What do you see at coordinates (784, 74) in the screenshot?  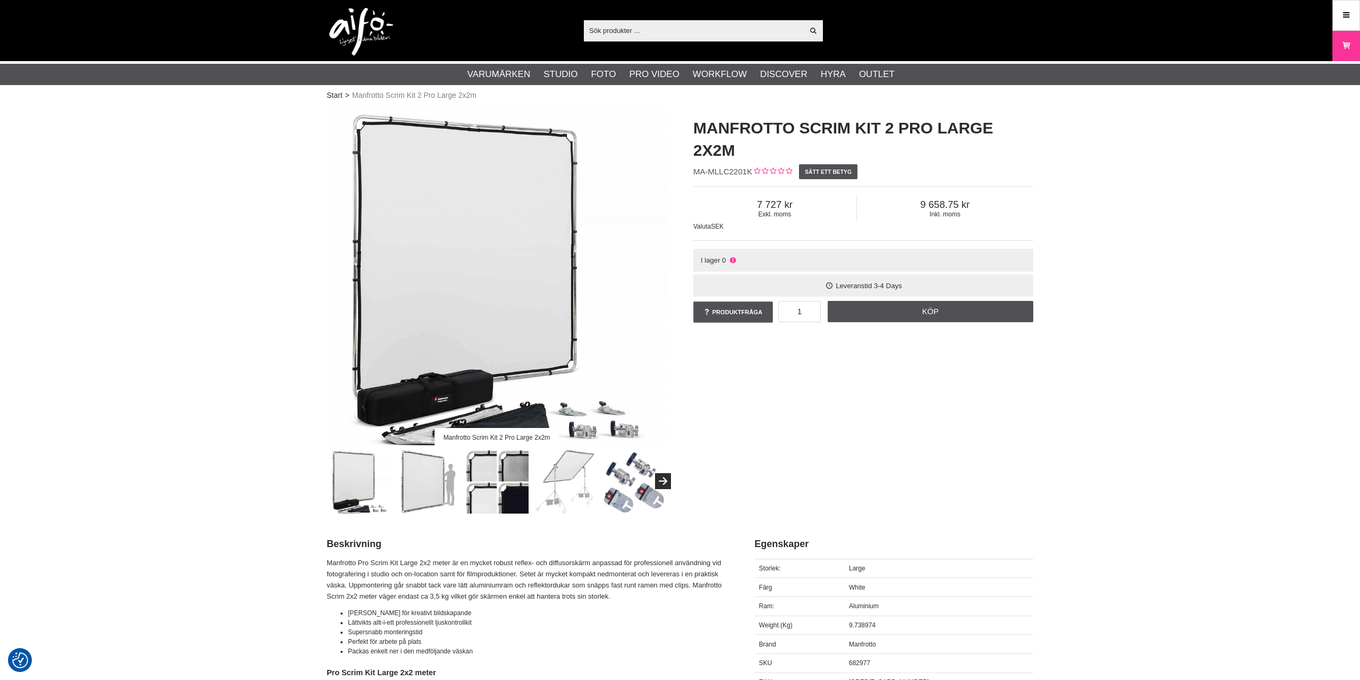 I see `a: Discover` at bounding box center [784, 74].